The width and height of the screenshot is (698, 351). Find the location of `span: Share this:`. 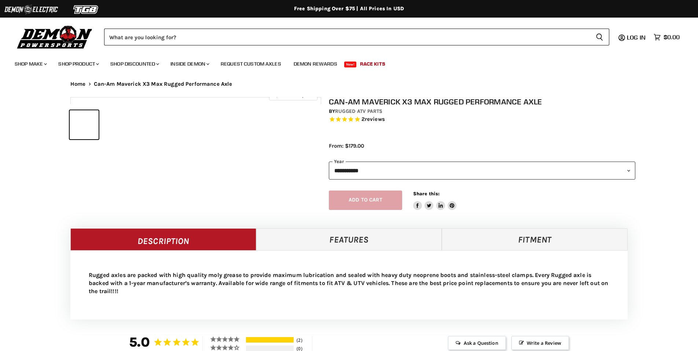

span: Share this: is located at coordinates (426, 193).